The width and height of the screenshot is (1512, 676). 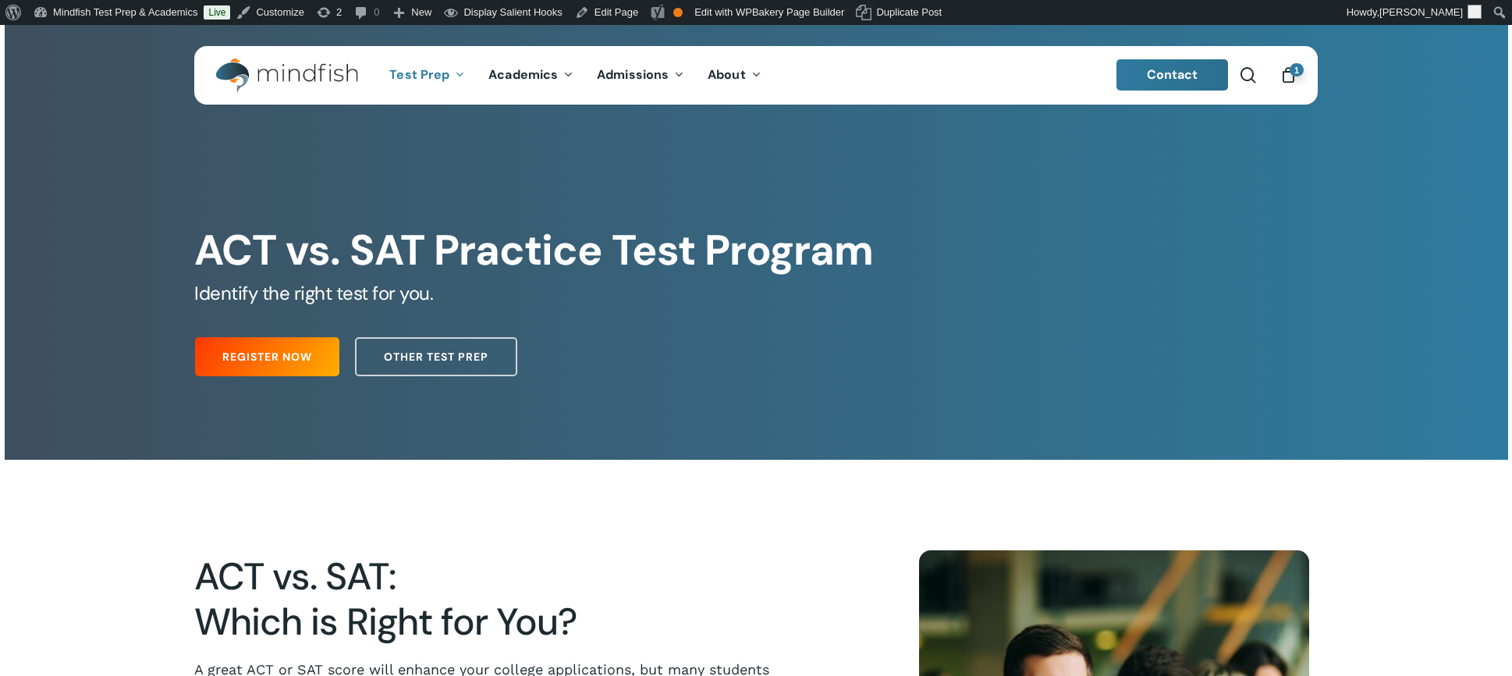 I want to click on header: Main Menu, so click(x=756, y=75).